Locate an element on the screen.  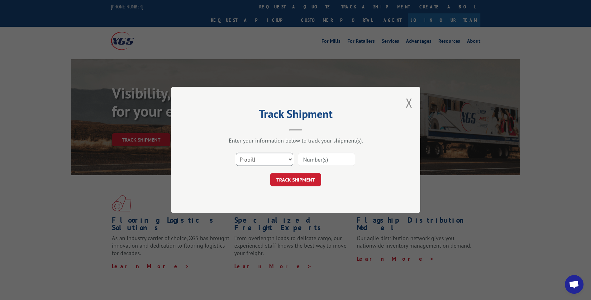
div: Open chat is located at coordinates (574, 284).